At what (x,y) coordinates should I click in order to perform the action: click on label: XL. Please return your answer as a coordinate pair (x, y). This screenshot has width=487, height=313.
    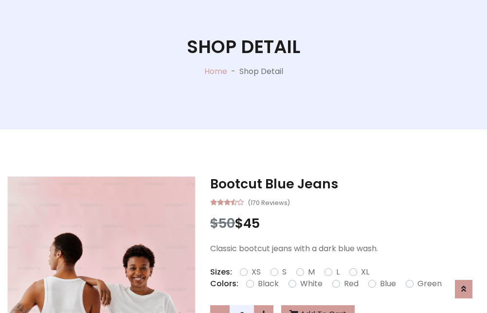
    Looking at the image, I should click on (365, 272).